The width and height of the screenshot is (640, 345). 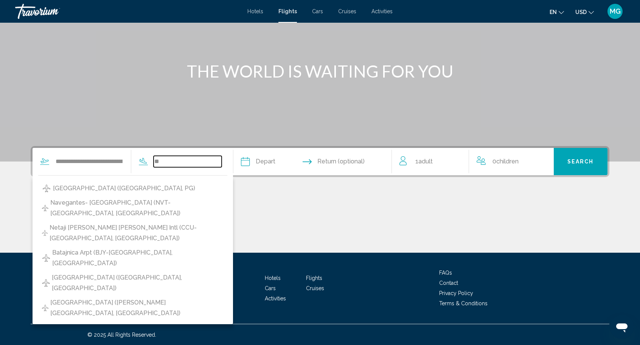 What do you see at coordinates (464, 304) in the screenshot?
I see `span: Terms & Conditions` at bounding box center [464, 304].